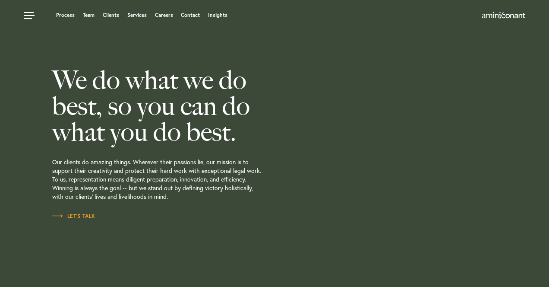 Image resolution: width=549 pixels, height=287 pixels. Describe the element at coordinates (218, 15) in the screenshot. I see `a: Insights` at that location.